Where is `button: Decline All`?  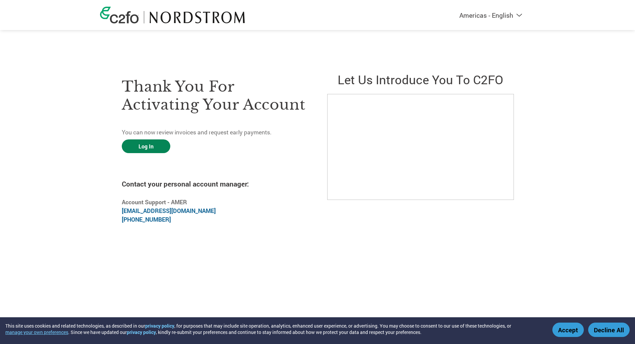 button: Decline All is located at coordinates (609, 330).